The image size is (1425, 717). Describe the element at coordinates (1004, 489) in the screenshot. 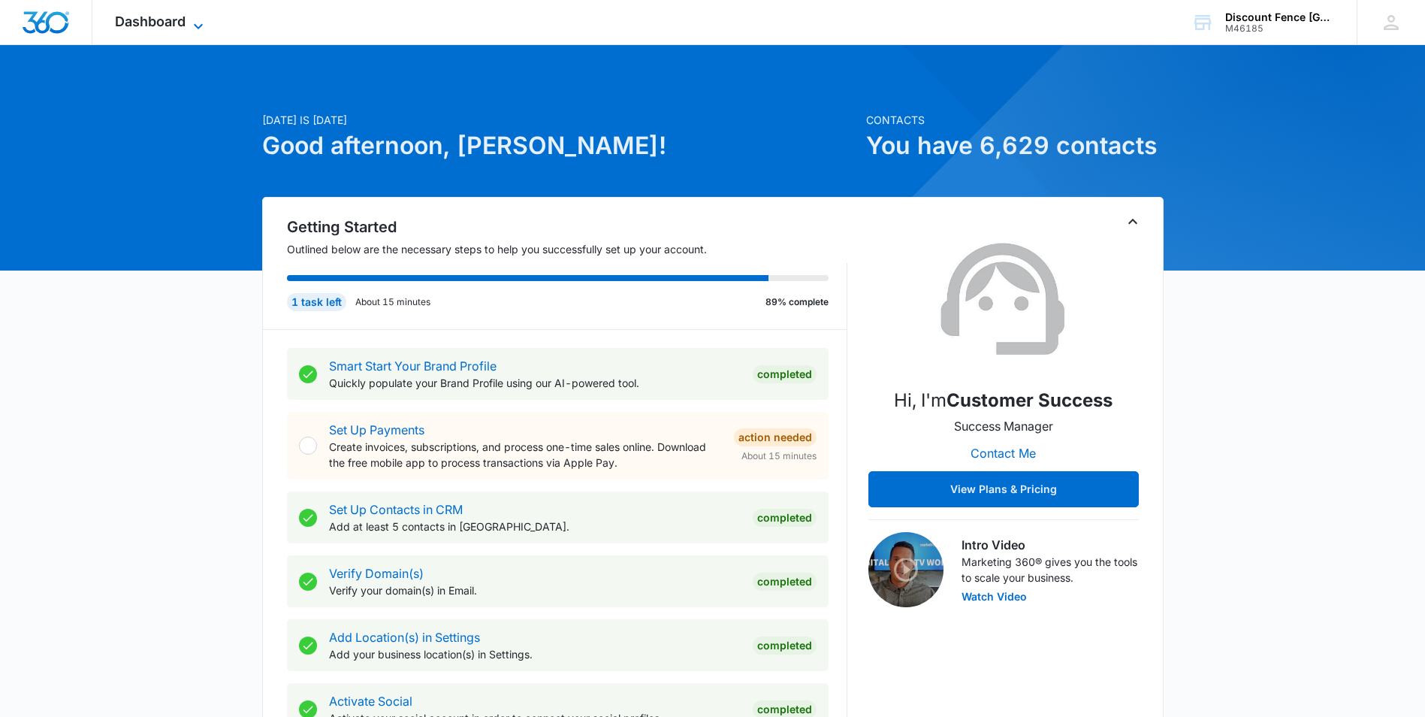

I see `button: View Plans & Pricing` at that location.